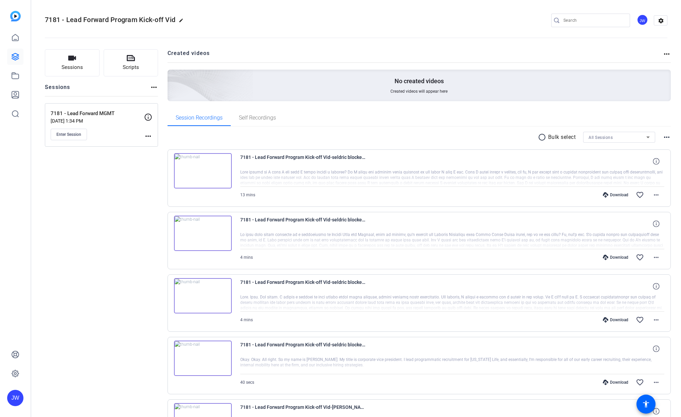  Describe the element at coordinates (419, 81) in the screenshot. I see `p: No created videos` at that location.